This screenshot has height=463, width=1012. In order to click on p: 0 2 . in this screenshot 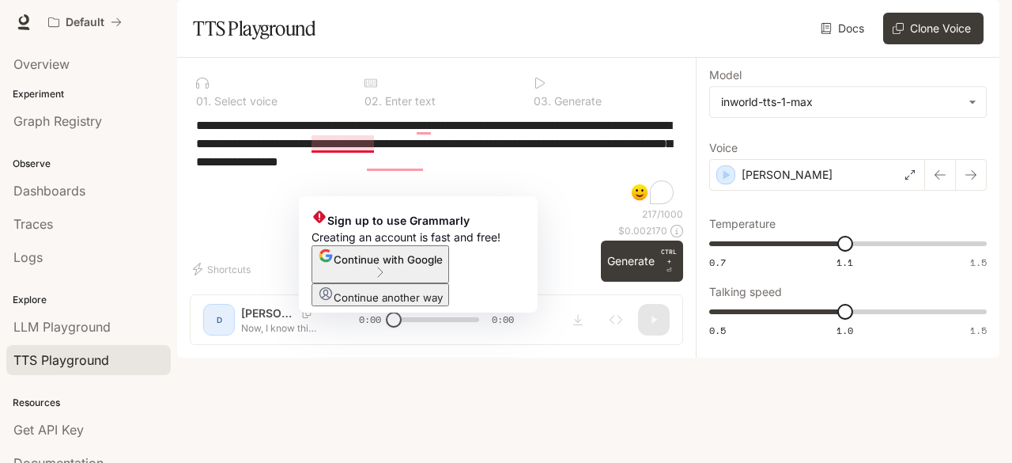, I will do `click(373, 101)`.